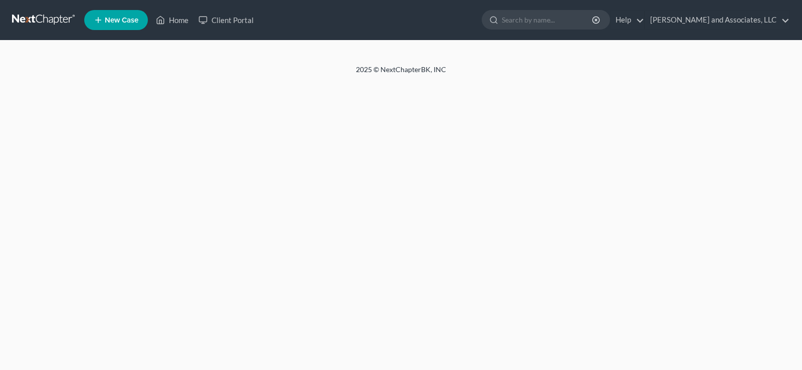  I want to click on span: New Case, so click(121, 20).